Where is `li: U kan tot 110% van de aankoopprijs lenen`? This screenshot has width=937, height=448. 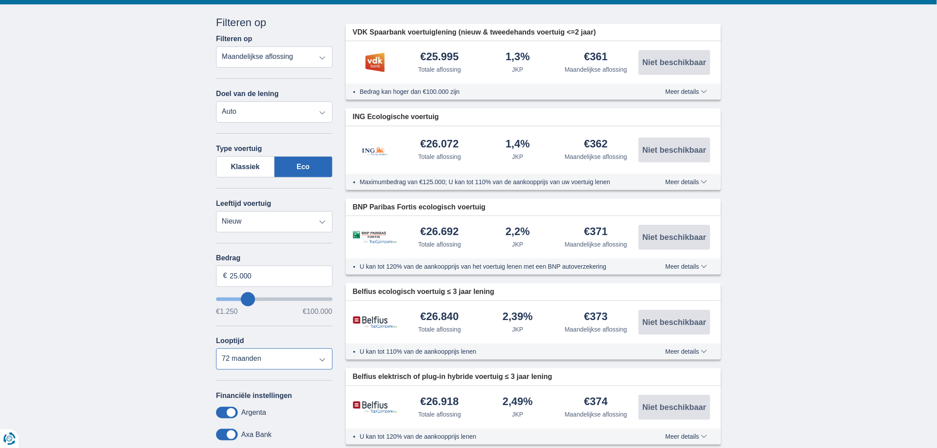
li: U kan tot 110% van de aankoopprijs lenen is located at coordinates (496, 352).